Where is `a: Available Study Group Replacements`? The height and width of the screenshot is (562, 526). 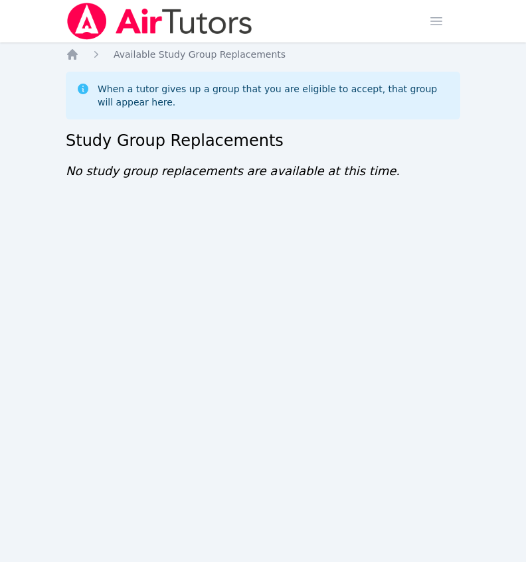
a: Available Study Group Replacements is located at coordinates (199, 54).